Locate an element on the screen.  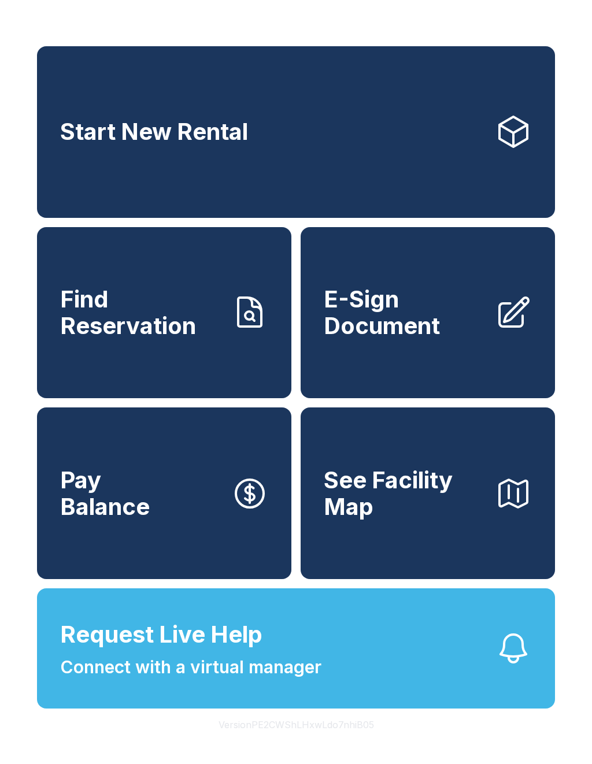
span: Request Live Help is located at coordinates (161, 635).